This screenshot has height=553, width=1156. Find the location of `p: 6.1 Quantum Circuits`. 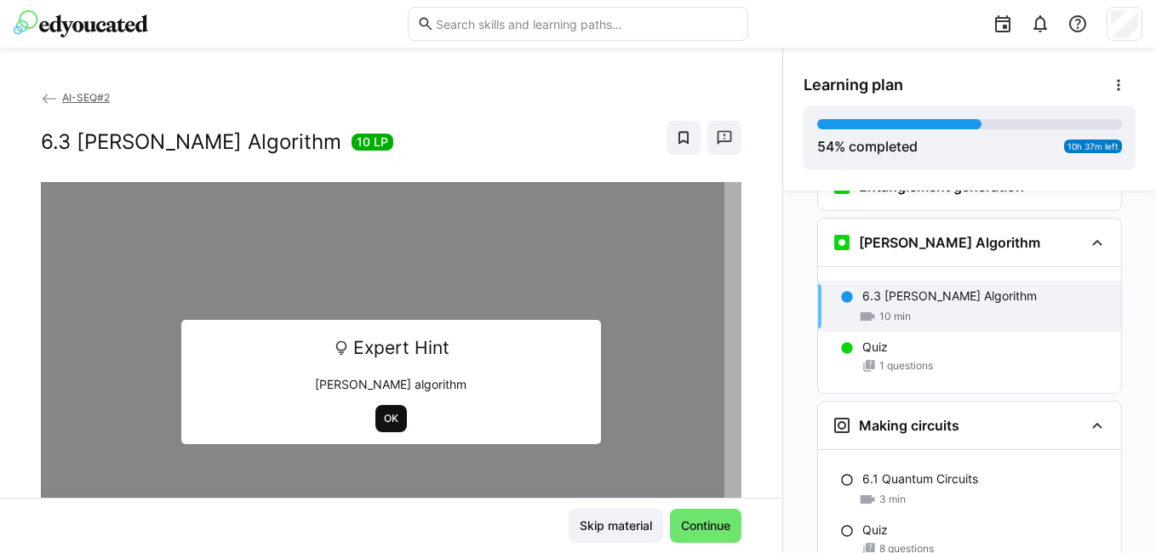

p: 6.1 Quantum Circuits is located at coordinates (920, 479).